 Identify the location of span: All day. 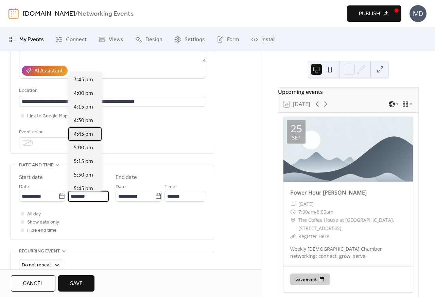
(34, 214).